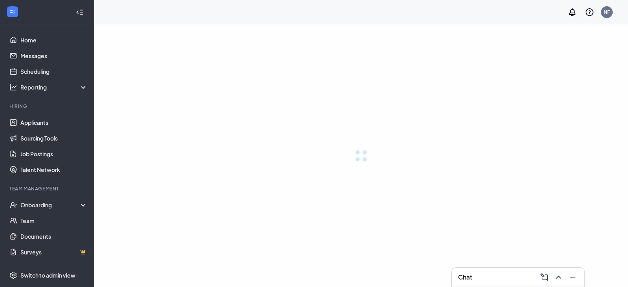 The width and height of the screenshot is (628, 287). I want to click on svg: Collapse, so click(80, 12).